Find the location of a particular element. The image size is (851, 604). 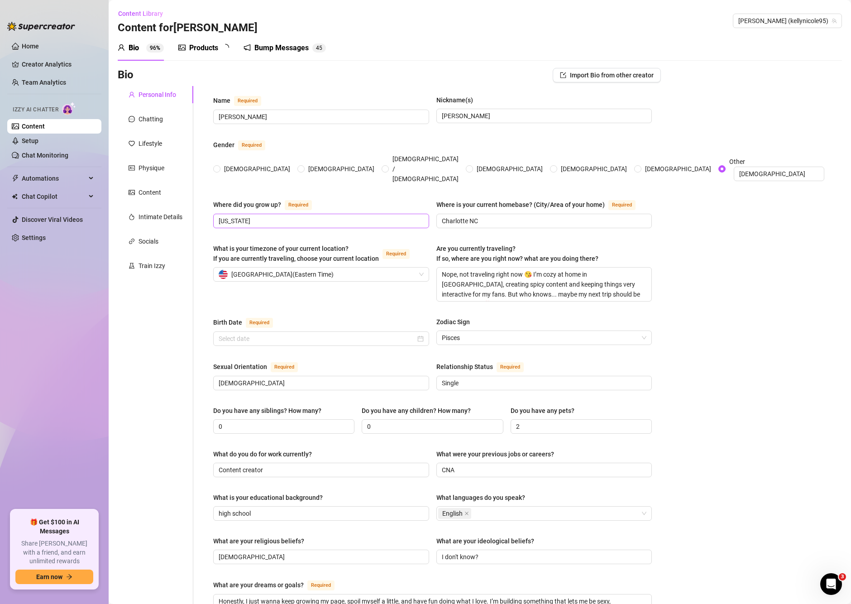

input: Do you have any children? How many? is located at coordinates (431, 426).